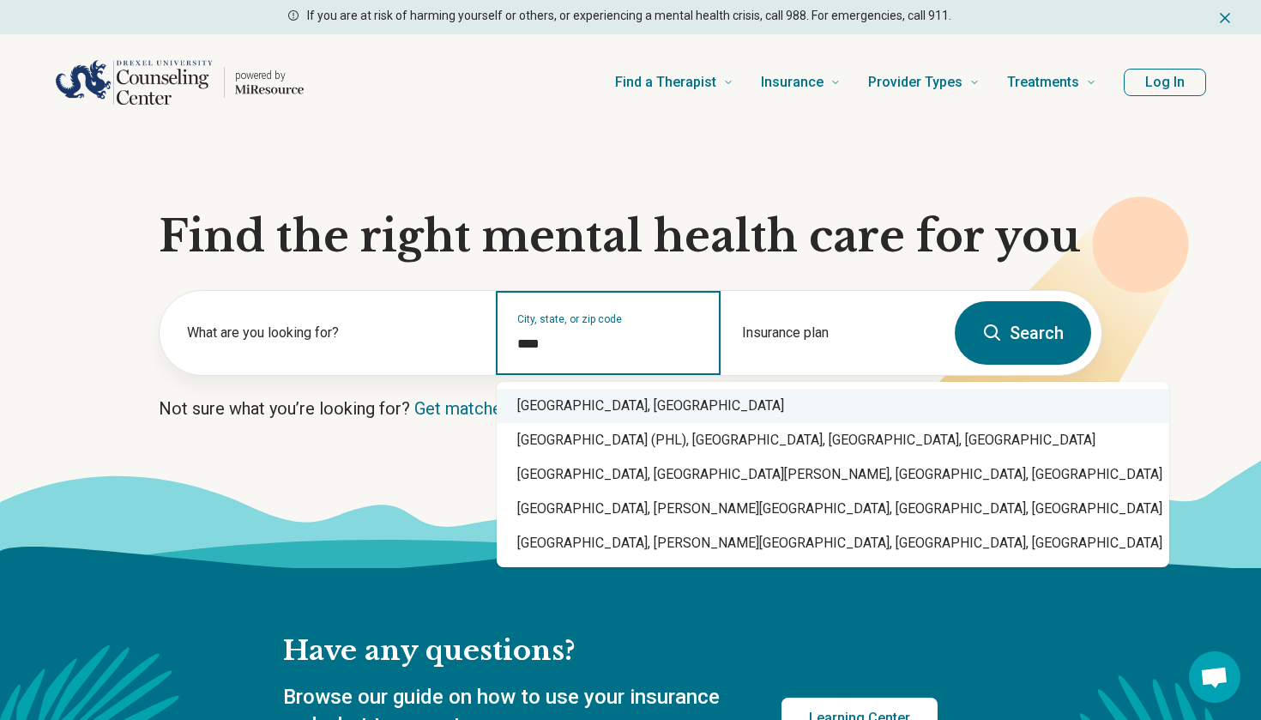 This screenshot has width=1261, height=720. What do you see at coordinates (179, 82) in the screenshot?
I see `a: Home page` at bounding box center [179, 82].